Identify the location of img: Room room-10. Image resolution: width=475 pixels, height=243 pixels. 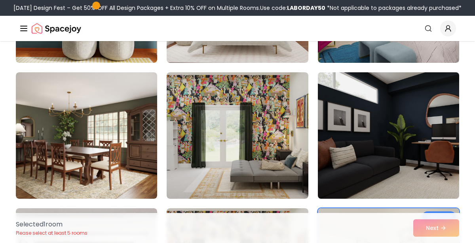
(86, 136).